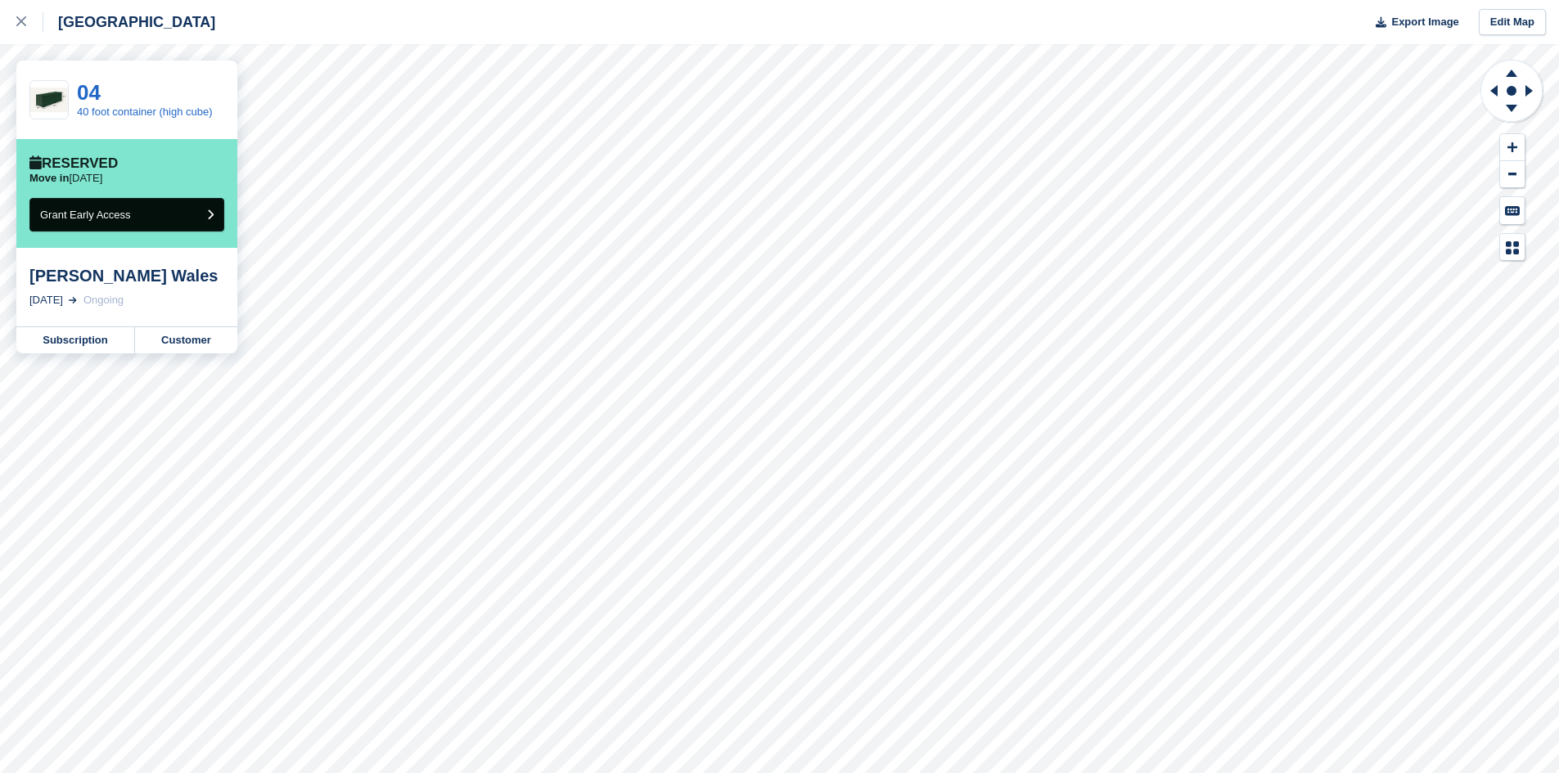 This screenshot has height=773, width=1559. Describe the element at coordinates (103, 300) in the screenshot. I see `div: Ongoing` at that location.